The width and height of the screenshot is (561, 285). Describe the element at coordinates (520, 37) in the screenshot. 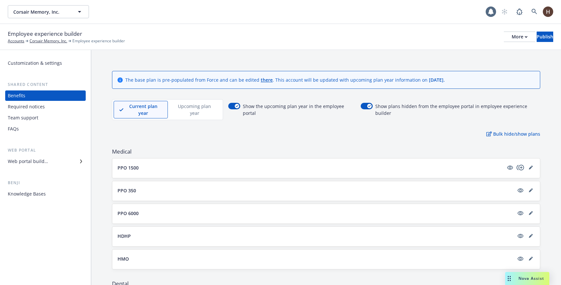

I see `div: More` at that location.